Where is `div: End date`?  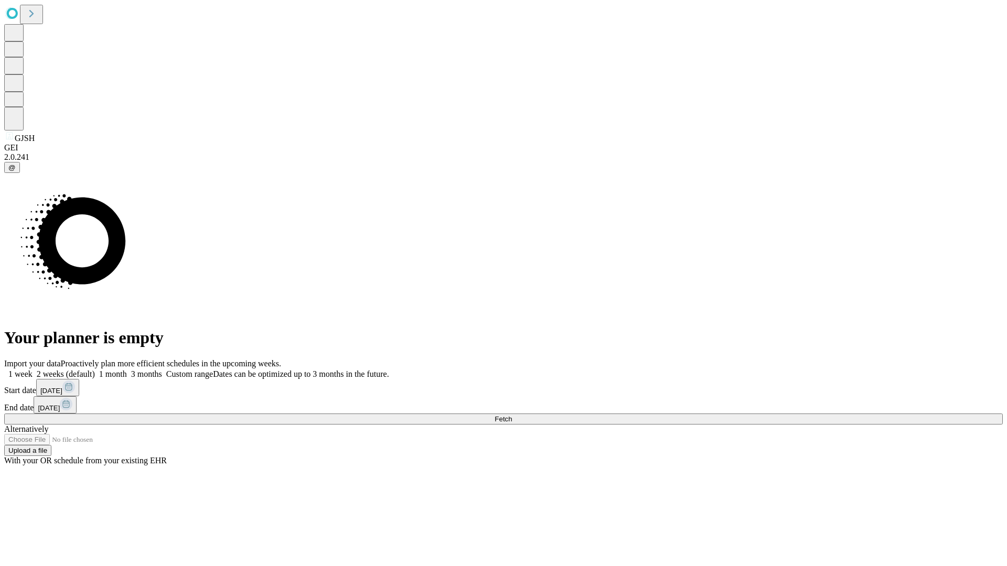
div: End date is located at coordinates (503, 405).